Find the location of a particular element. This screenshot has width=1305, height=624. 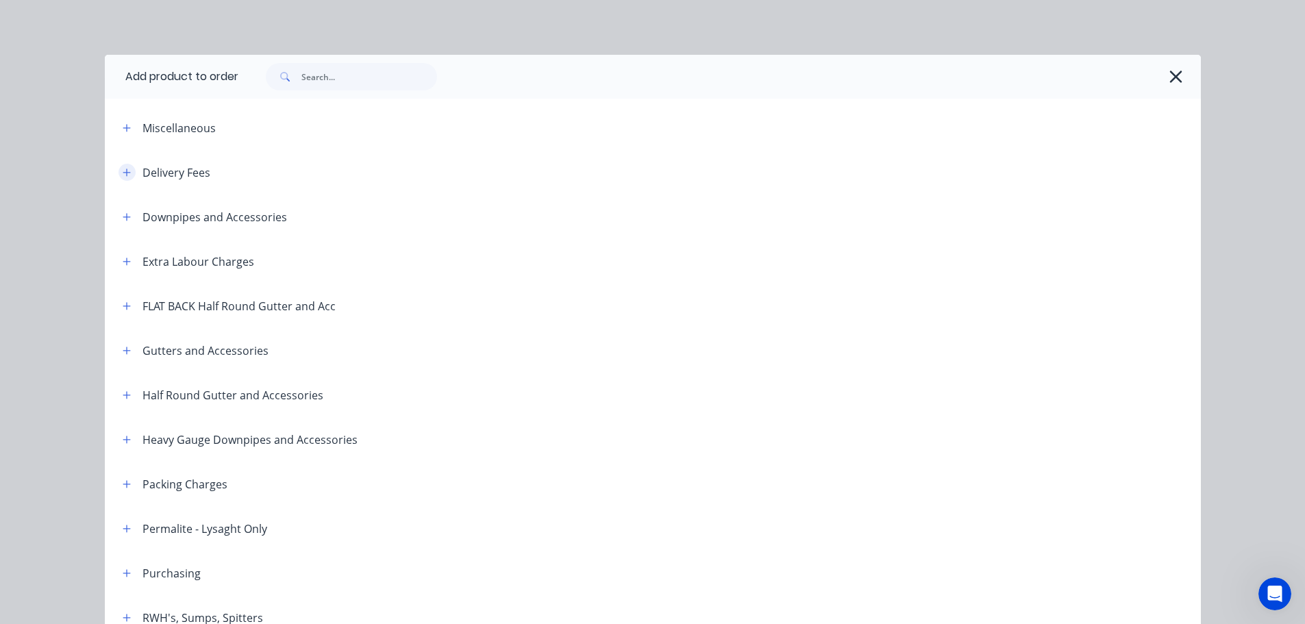

input: Search... is located at coordinates (369, 77).